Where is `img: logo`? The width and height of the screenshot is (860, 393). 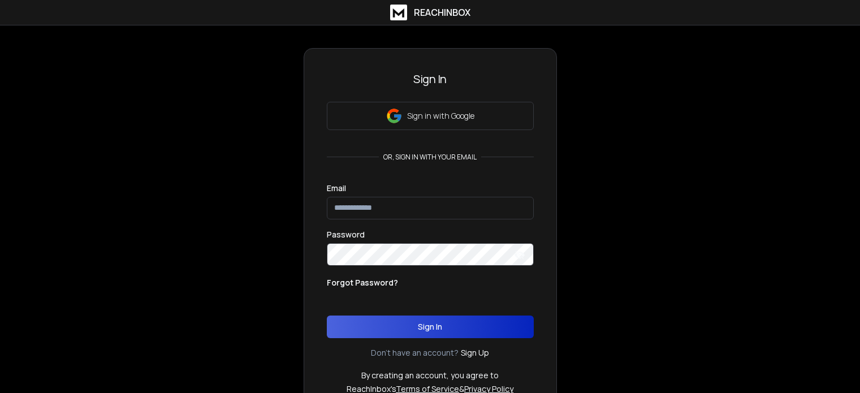
img: logo is located at coordinates (398, 12).